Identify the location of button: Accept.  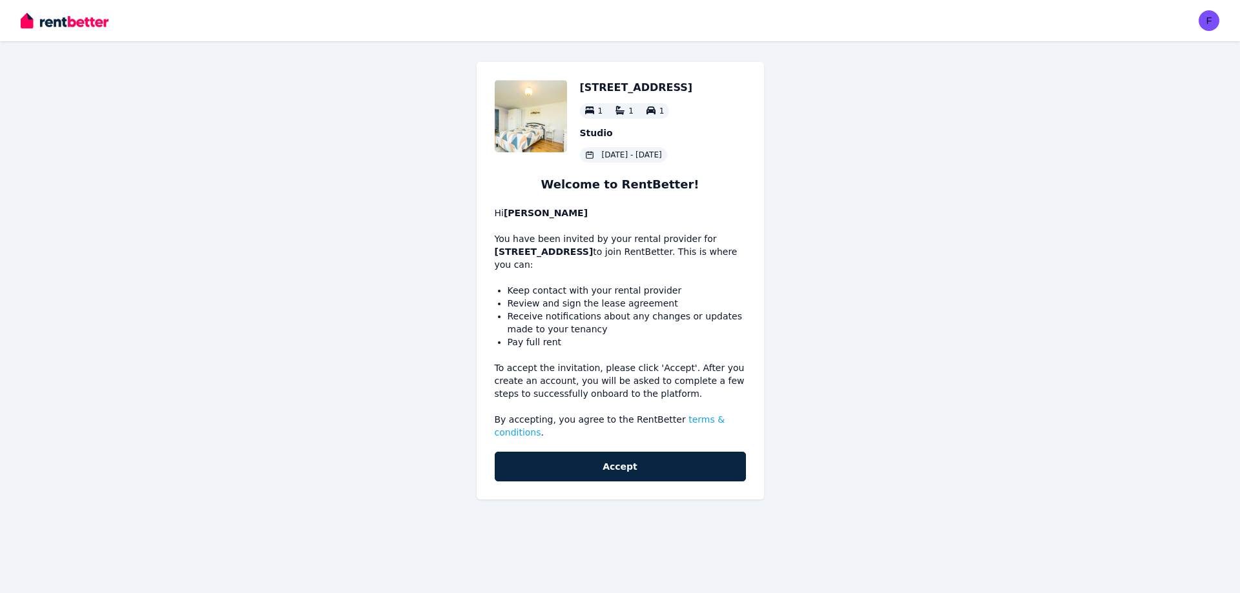
(620, 467).